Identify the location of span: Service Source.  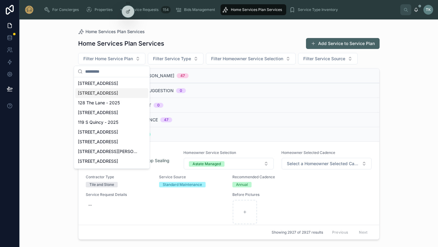
(192, 177).